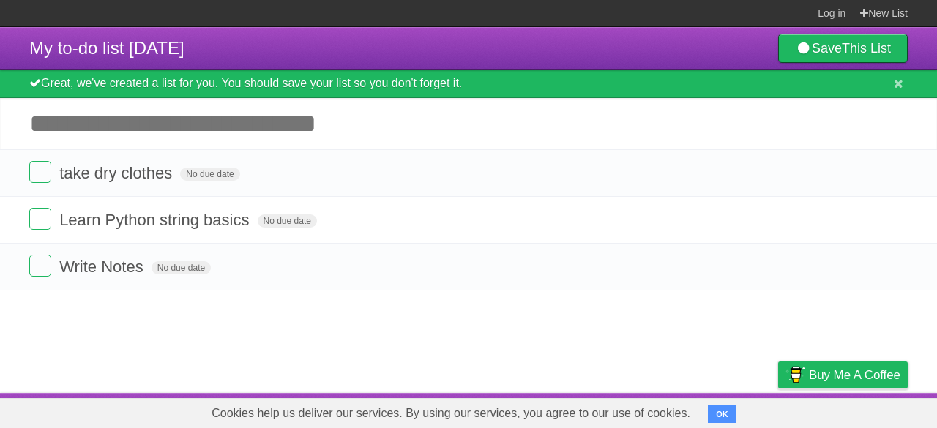  Describe the element at coordinates (722, 414) in the screenshot. I see `button: OK` at that location.